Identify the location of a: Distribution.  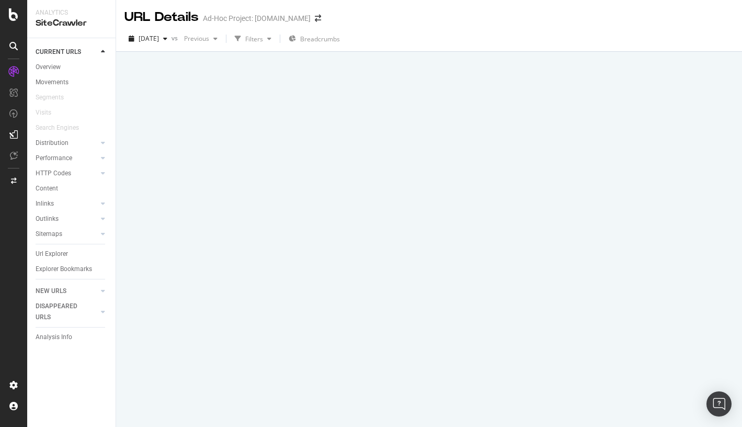
(66, 143).